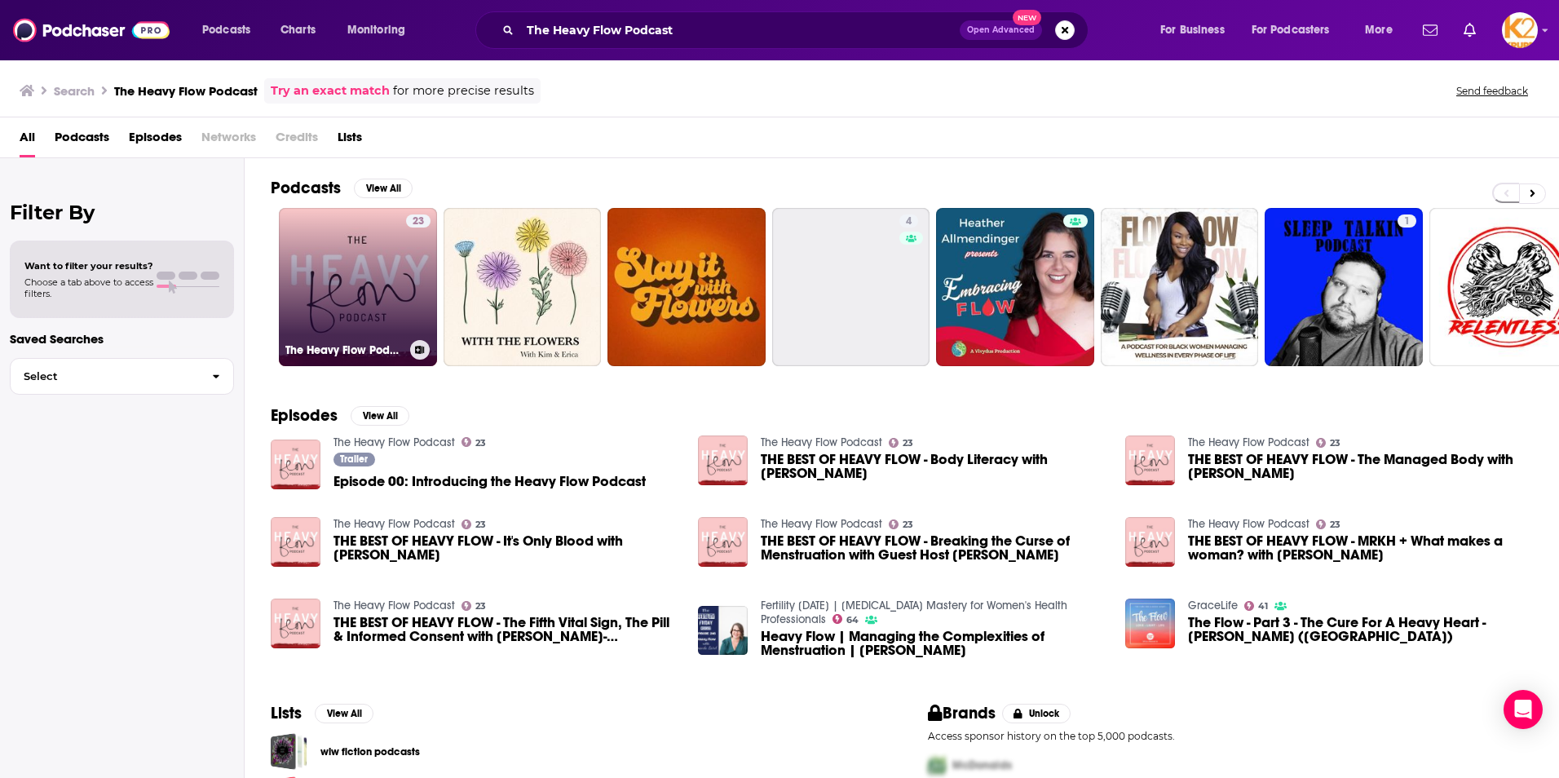  Describe the element at coordinates (122, 338) in the screenshot. I see `p: Saved Searches` at that location.